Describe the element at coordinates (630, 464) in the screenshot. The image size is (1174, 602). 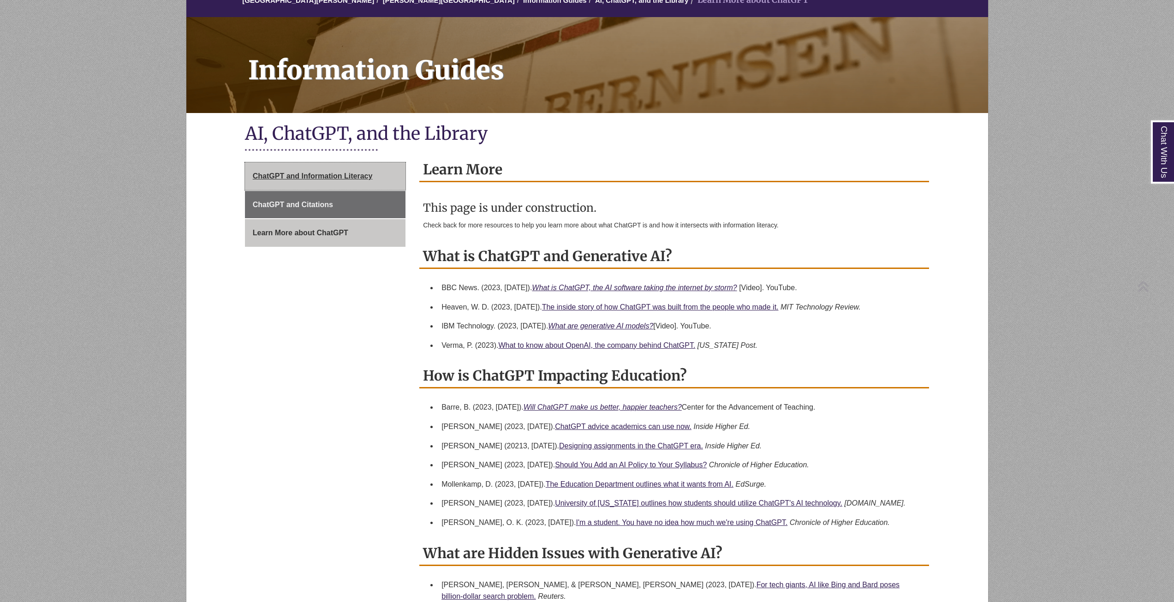
I see `a: Should You Add an AI Policy to Your Syllabus?` at that location.